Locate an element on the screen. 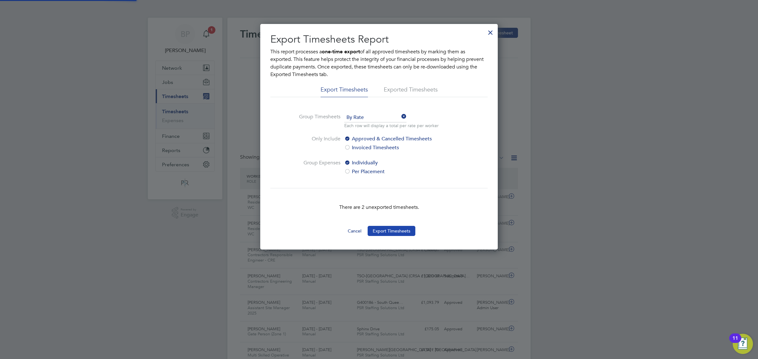 The width and height of the screenshot is (758, 359). button: Export Timesheets is located at coordinates (391, 231).